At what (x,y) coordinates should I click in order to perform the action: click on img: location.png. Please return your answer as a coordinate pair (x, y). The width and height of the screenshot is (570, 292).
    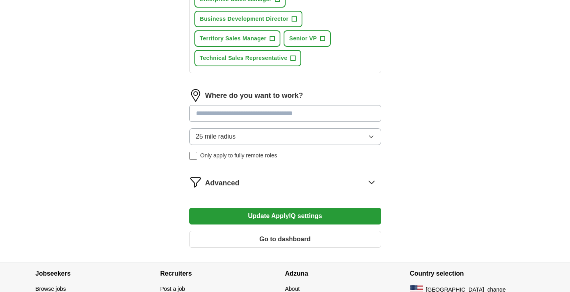
    Looking at the image, I should click on (195, 96).